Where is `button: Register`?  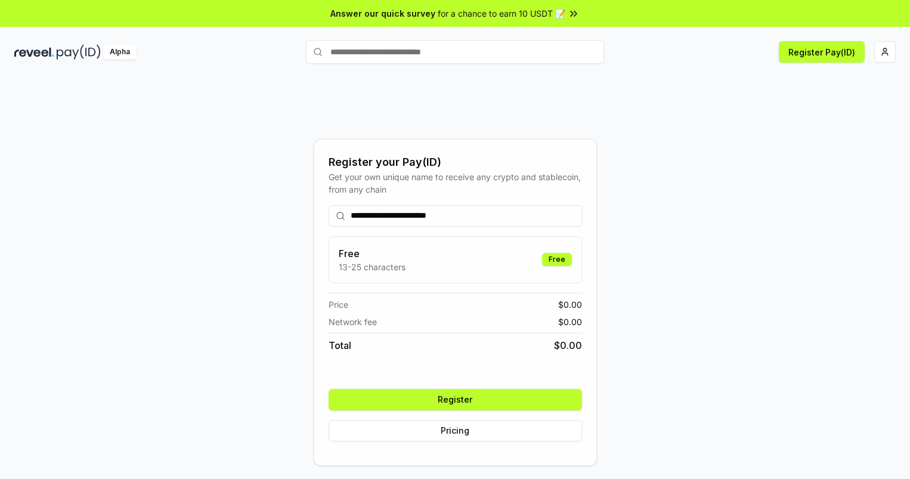 button: Register is located at coordinates (455, 399).